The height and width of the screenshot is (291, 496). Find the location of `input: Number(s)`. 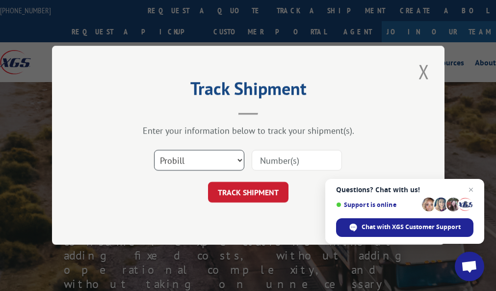

input: Number(s) is located at coordinates (297, 160).